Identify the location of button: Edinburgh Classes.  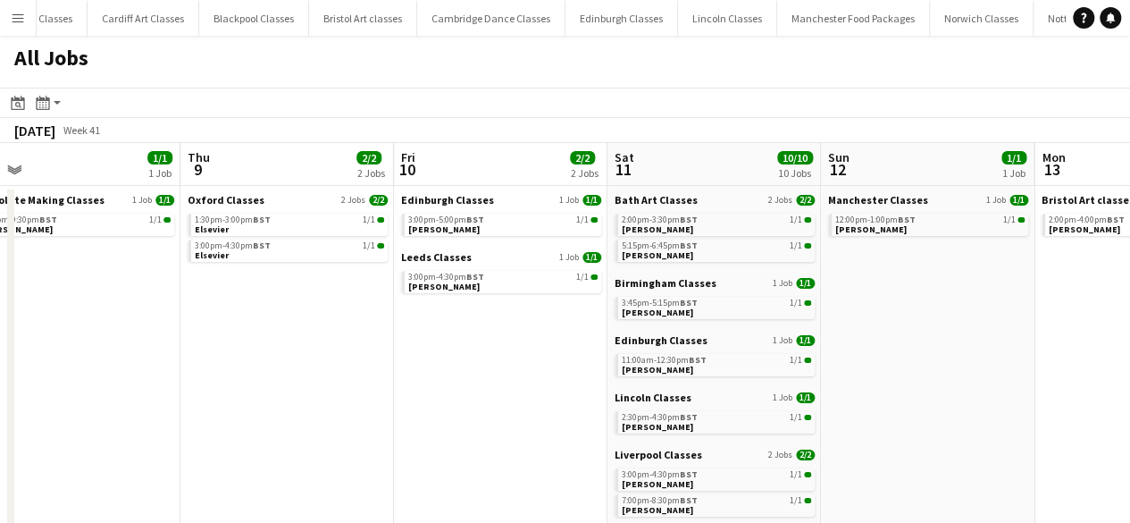
(622, 18).